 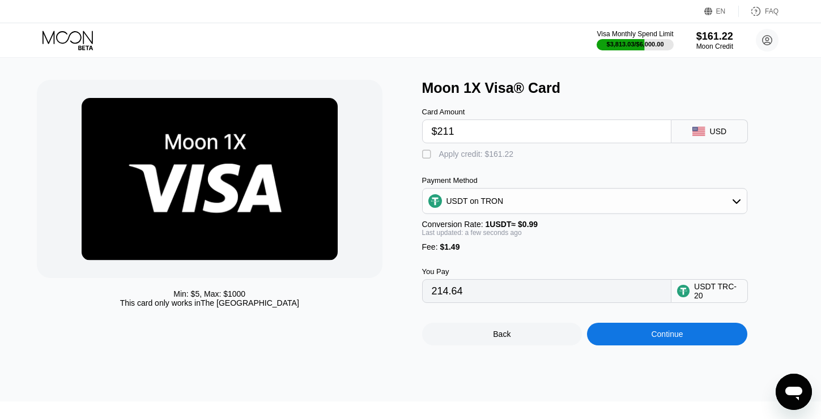 What do you see at coordinates (476, 154) in the screenshot?
I see `div: Apply credit: $161.22` at bounding box center [476, 154].